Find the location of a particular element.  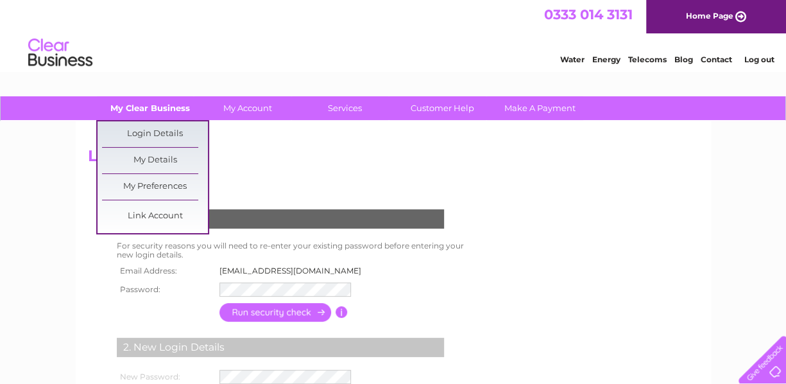

a: My Details is located at coordinates (155, 160).